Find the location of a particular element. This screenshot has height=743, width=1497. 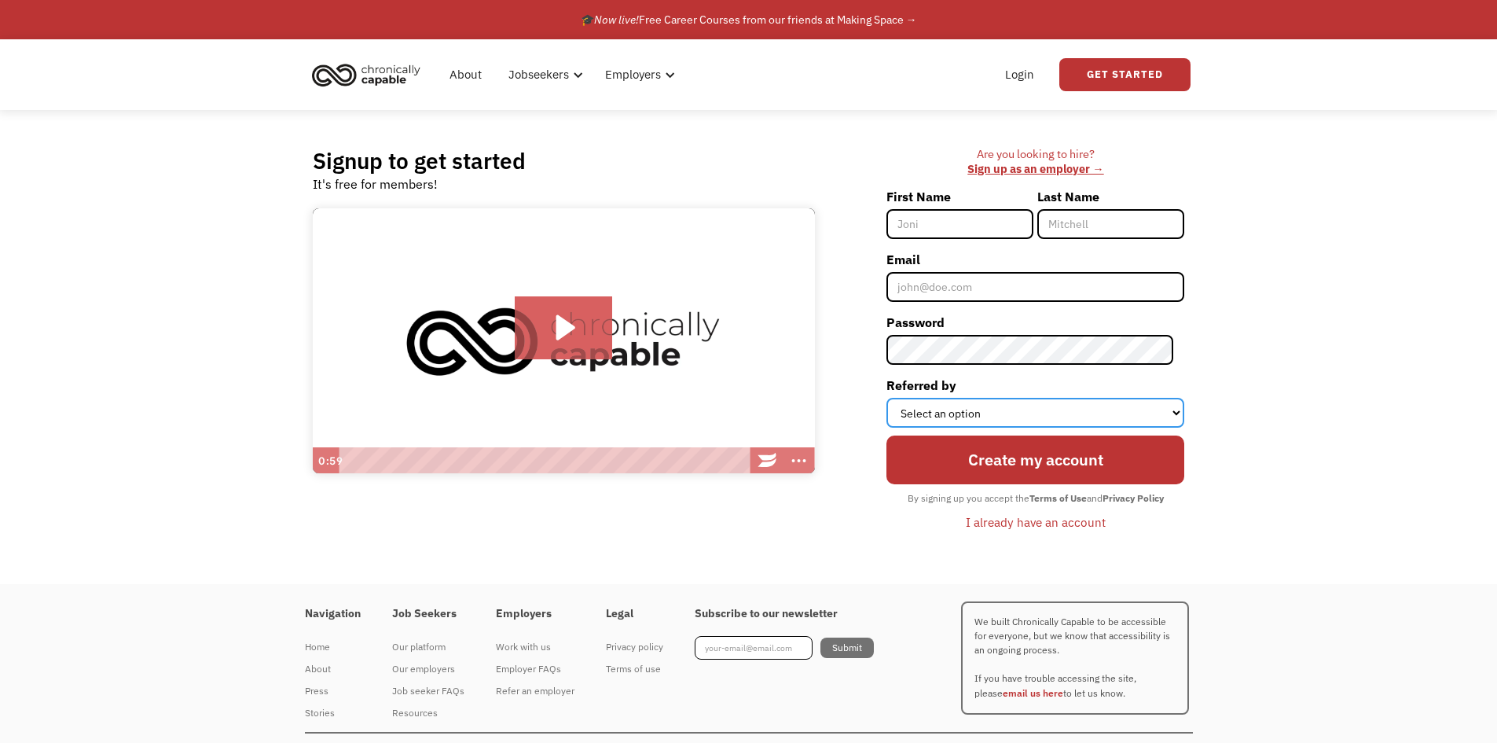

a: Job seeker FAQs is located at coordinates (428, 691).